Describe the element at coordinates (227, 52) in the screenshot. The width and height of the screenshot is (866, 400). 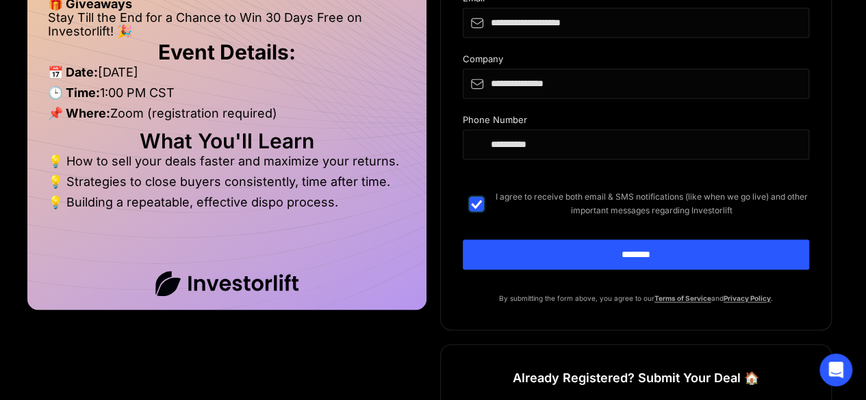
I see `strong: Event Details:` at that location.